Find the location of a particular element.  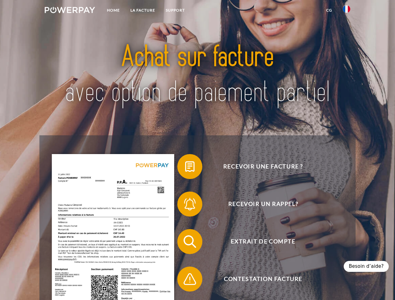

button: Contestation Facture is located at coordinates (259, 279).